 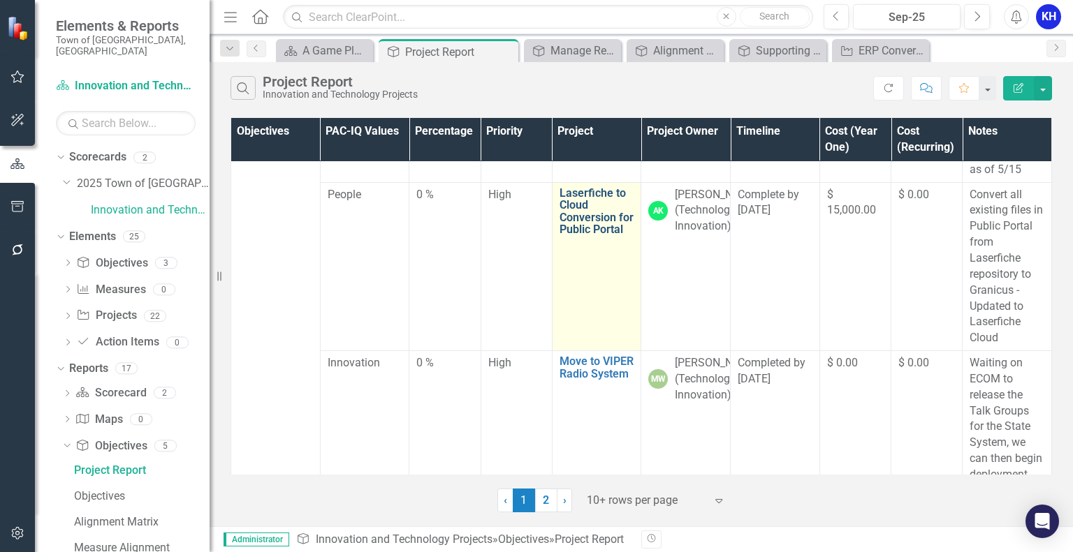 I want to click on span: Innovation, so click(x=353, y=362).